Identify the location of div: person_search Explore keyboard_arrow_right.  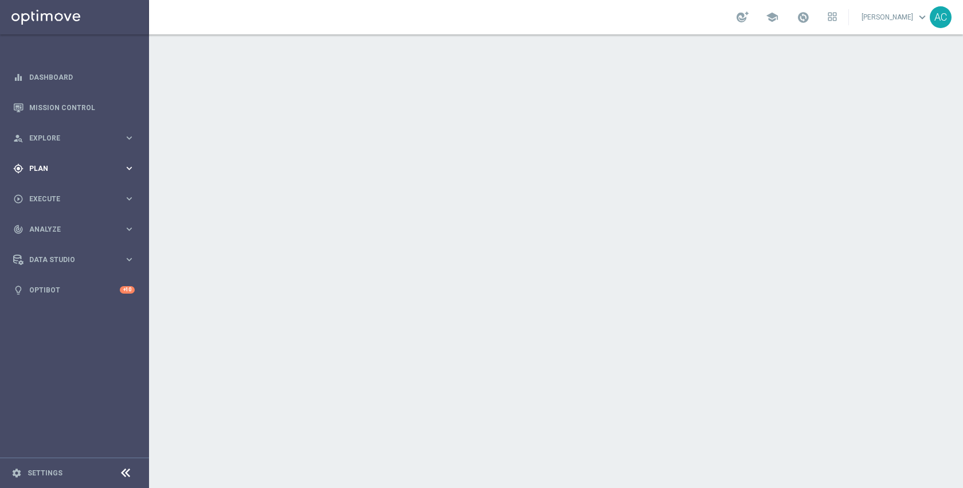
(74, 138).